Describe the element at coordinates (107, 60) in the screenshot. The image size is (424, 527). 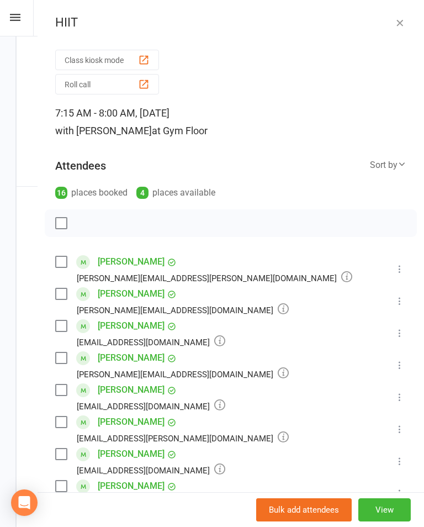
I see `button: Class kiosk mode` at that location.